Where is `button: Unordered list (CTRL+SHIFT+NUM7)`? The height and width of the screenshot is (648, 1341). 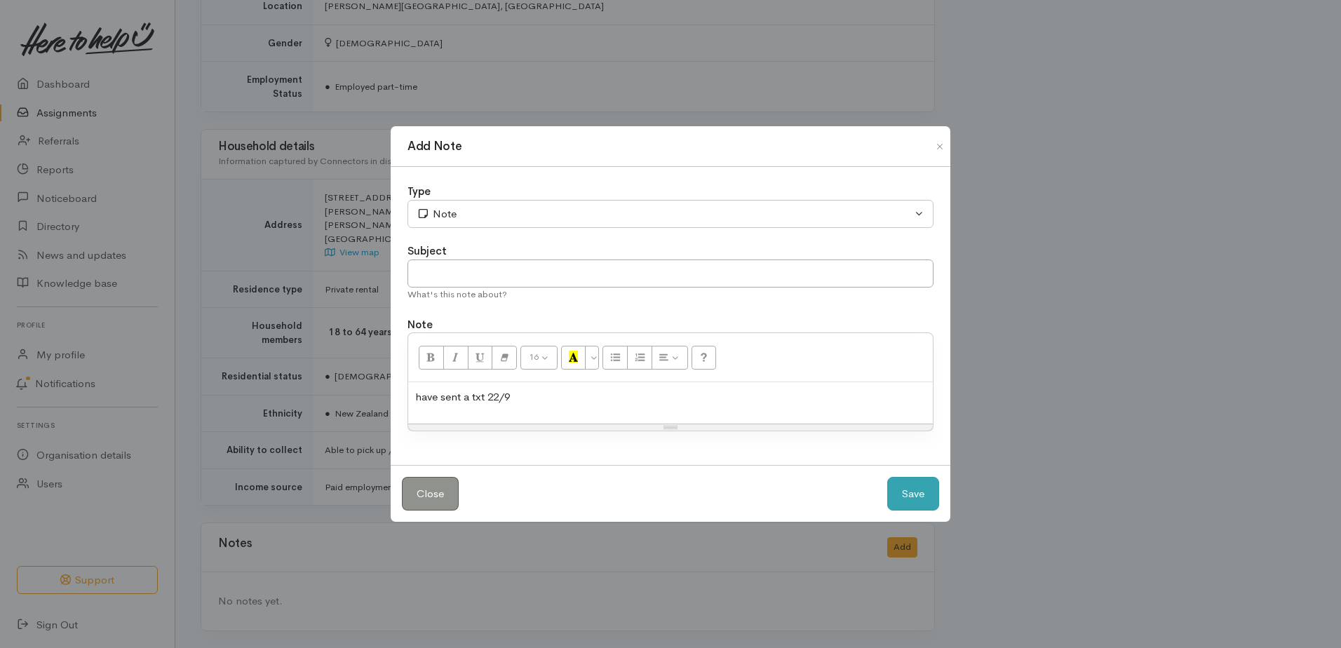
button: Unordered list (CTRL+SHIFT+NUM7) is located at coordinates (615, 358).